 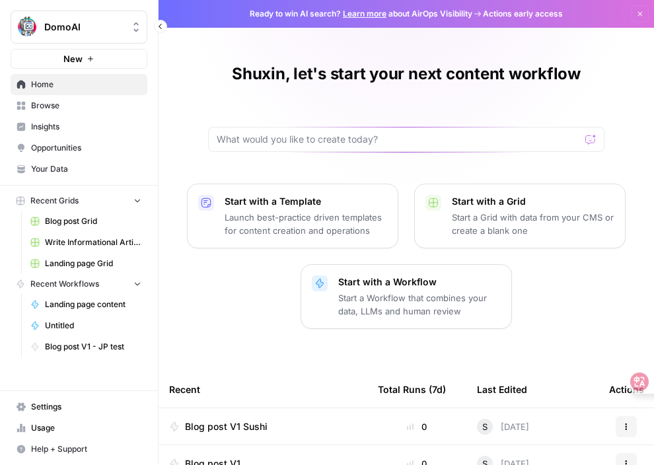 I want to click on a: Your Data, so click(x=79, y=169).